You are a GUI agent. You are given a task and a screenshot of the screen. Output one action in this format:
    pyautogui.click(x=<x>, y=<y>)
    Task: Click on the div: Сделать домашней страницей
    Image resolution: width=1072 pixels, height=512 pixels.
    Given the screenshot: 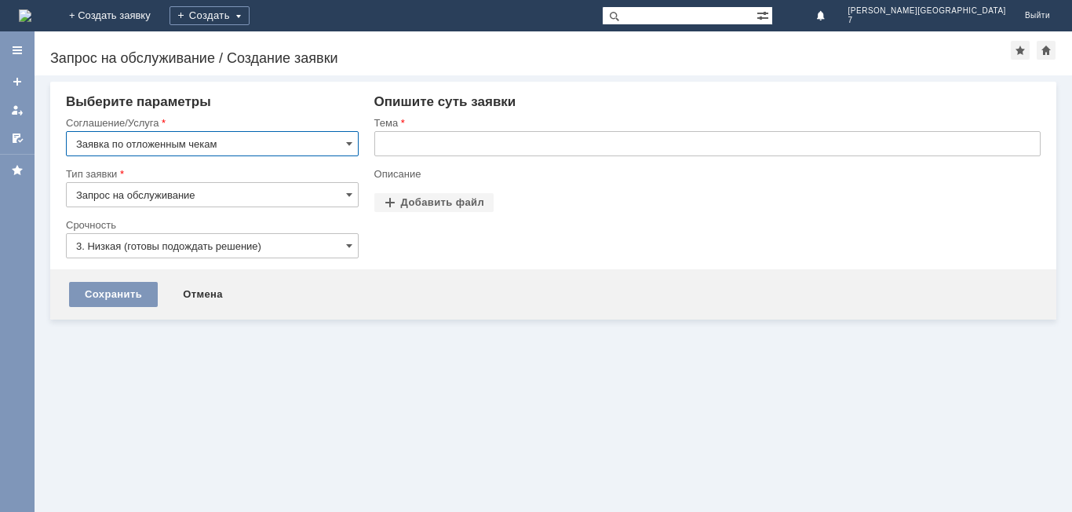 What is the action you would take?
    pyautogui.click(x=1046, y=50)
    